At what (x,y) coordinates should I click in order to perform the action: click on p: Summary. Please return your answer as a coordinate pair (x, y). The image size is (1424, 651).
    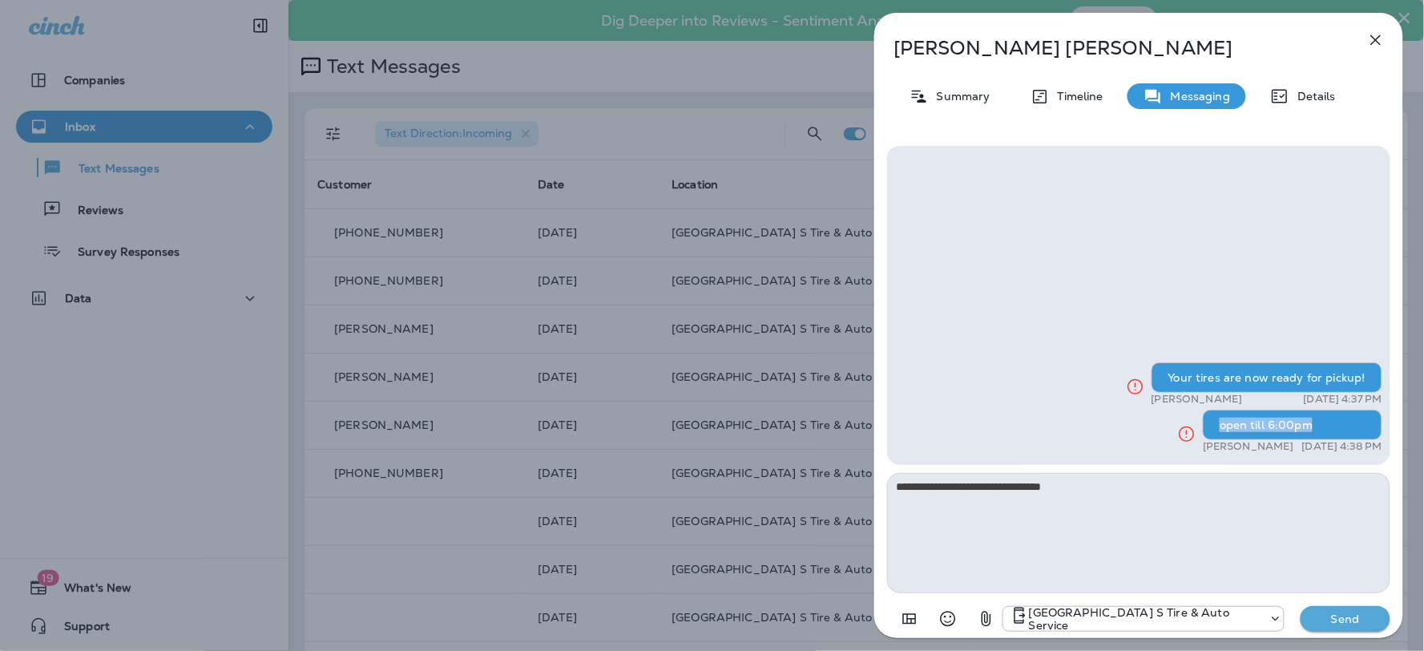
    Looking at the image, I should click on (959, 96).